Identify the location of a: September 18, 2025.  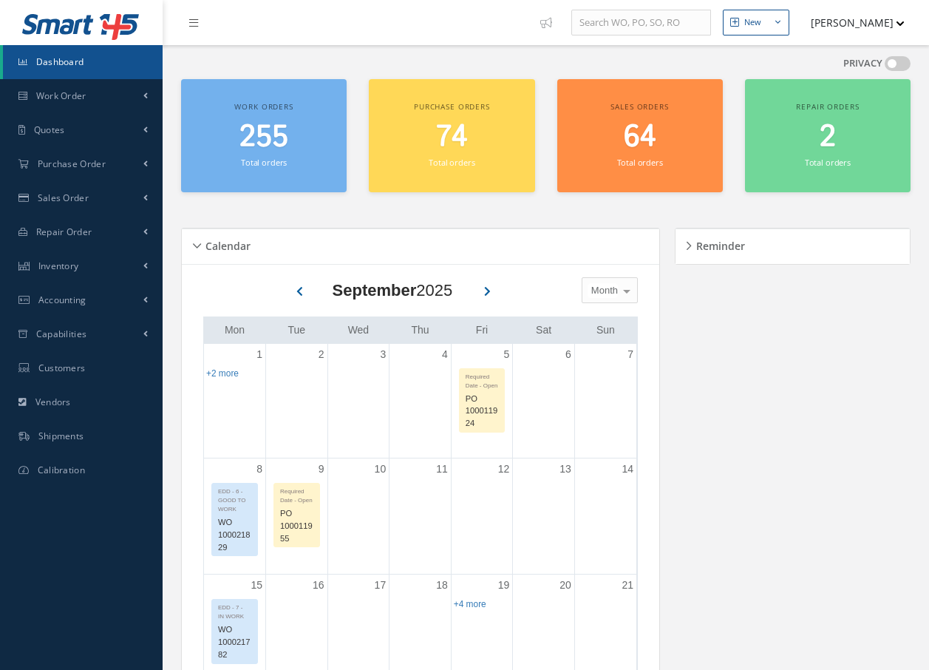
(442, 585).